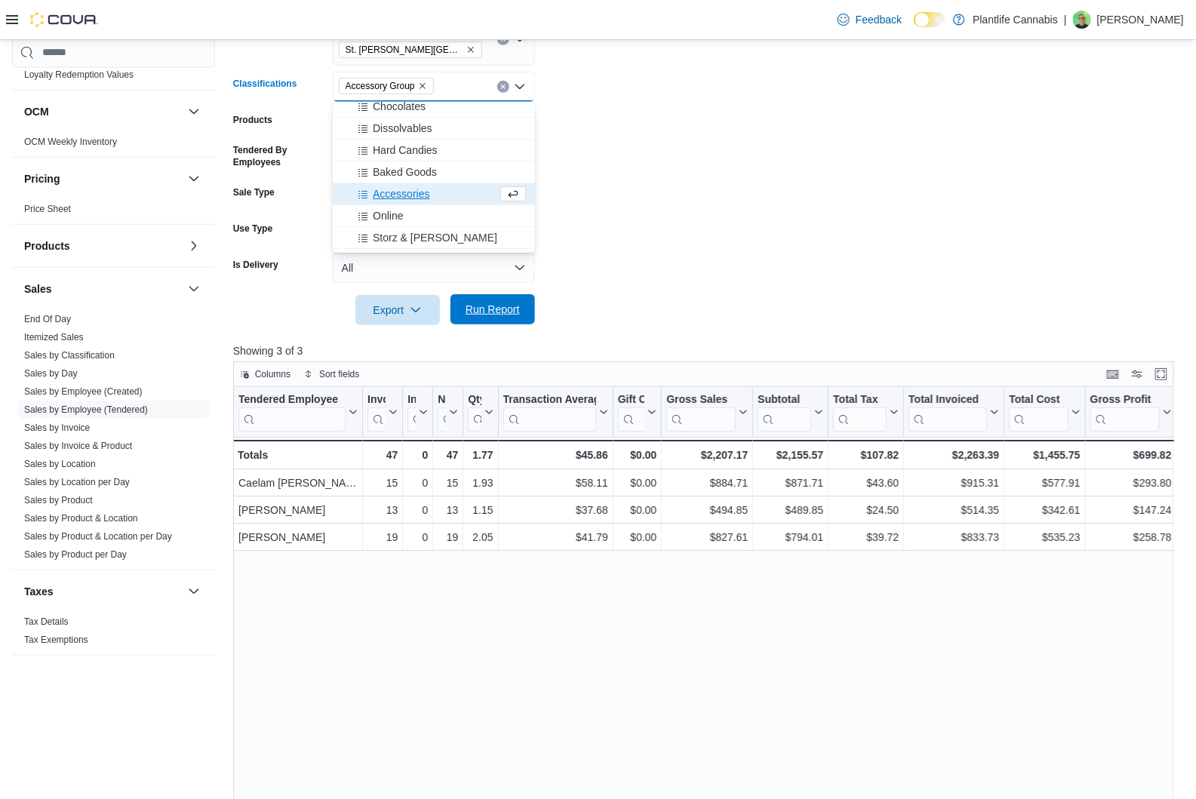 This screenshot has height=799, width=1196. I want to click on a: OCM Weekly Inventory, so click(70, 142).